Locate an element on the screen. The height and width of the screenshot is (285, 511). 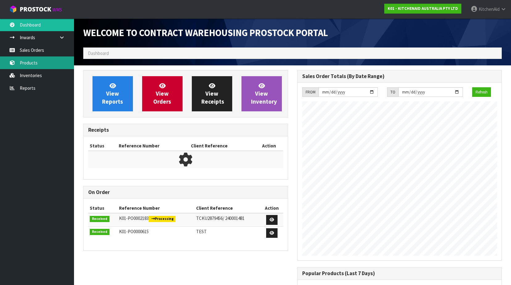
a: ViewReports is located at coordinates (113, 94).